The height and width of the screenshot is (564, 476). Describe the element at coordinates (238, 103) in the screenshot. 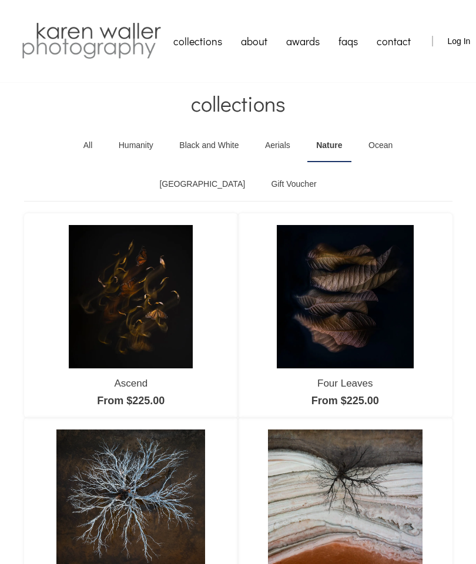

I see `span: collections` at that location.